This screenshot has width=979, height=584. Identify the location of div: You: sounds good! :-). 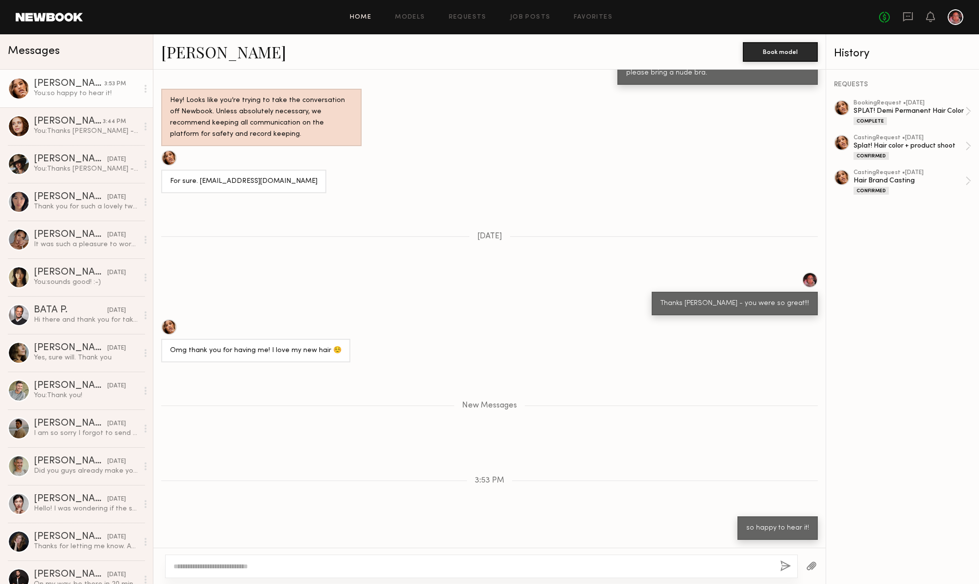
(86, 282).